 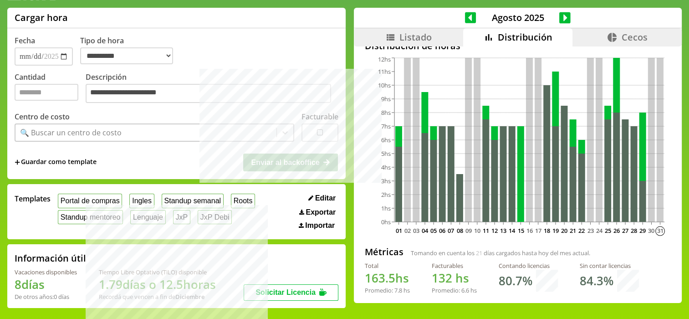 I want to click on text: 12, so click(x=495, y=231).